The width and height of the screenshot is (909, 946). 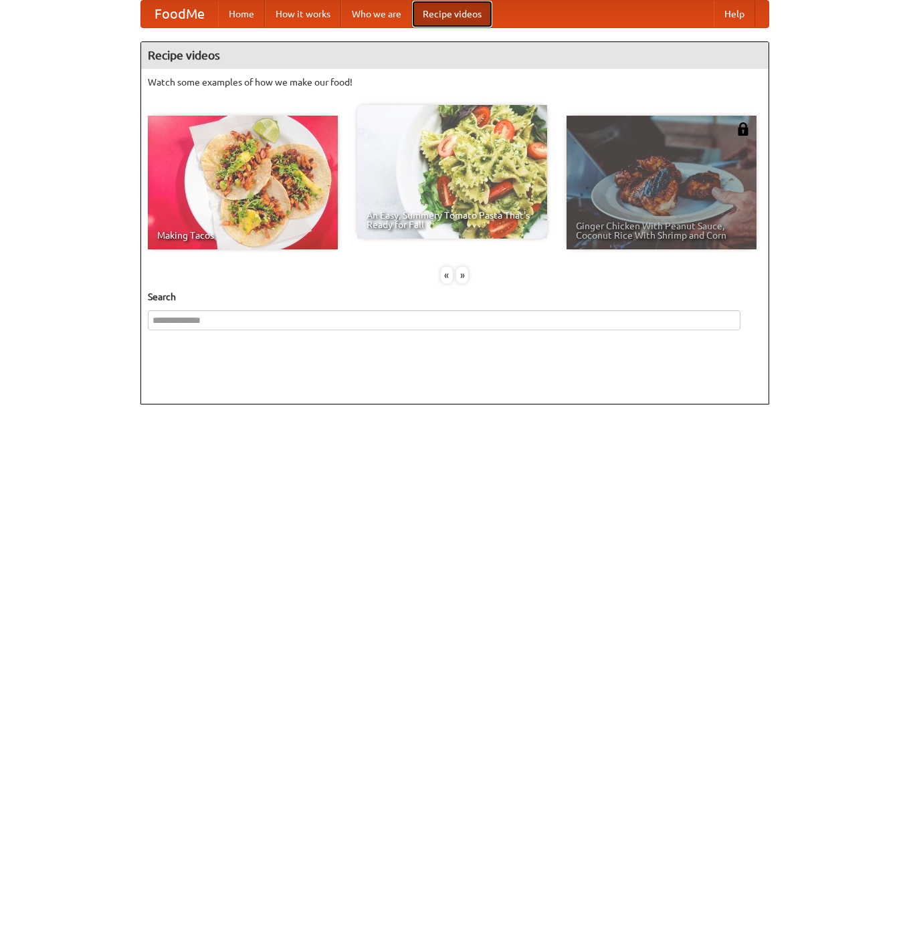 I want to click on img: 483408.png, so click(x=743, y=129).